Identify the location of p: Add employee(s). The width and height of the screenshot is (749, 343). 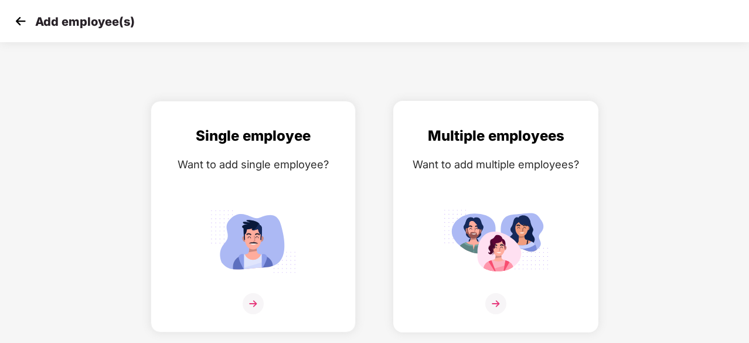
(85, 22).